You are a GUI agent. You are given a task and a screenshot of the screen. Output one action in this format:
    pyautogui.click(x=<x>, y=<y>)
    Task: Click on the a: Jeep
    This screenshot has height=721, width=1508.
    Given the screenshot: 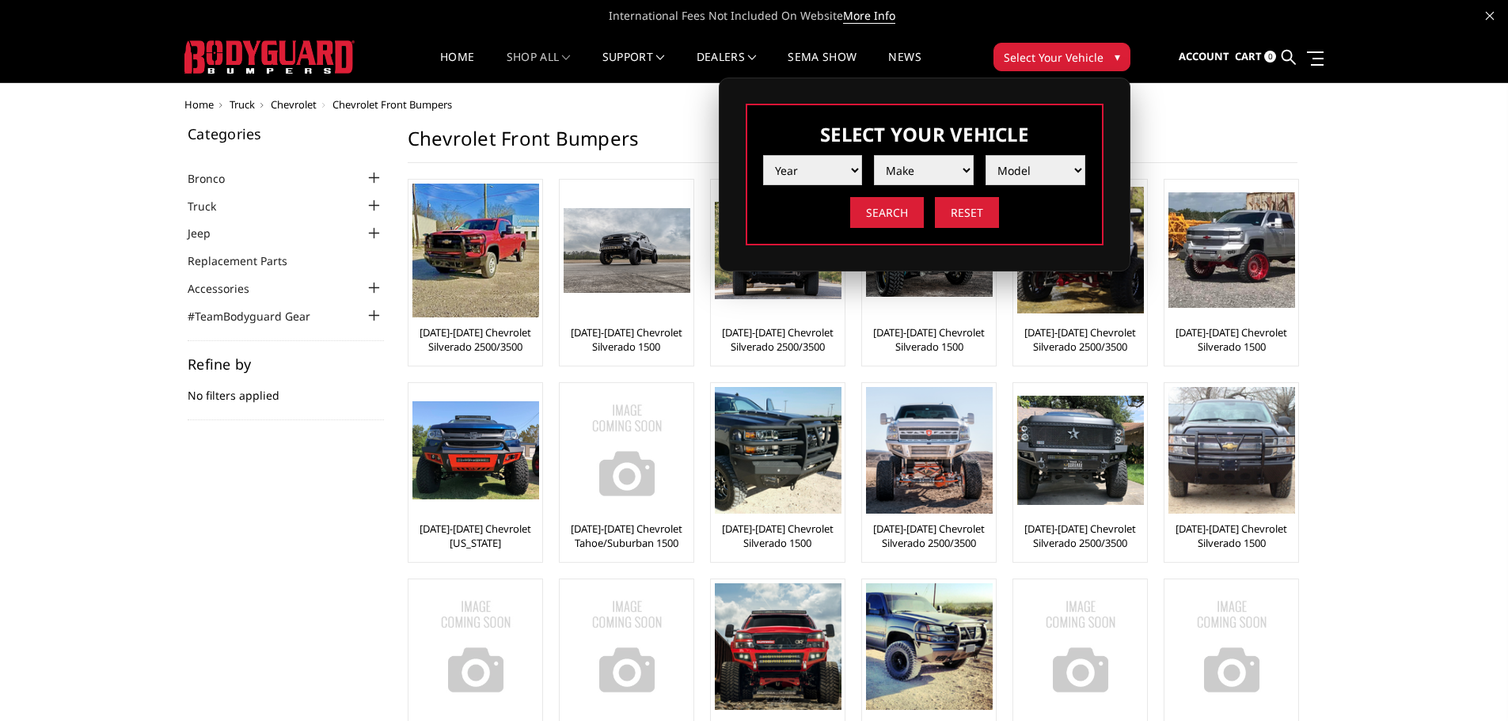 What is the action you would take?
    pyautogui.click(x=209, y=233)
    